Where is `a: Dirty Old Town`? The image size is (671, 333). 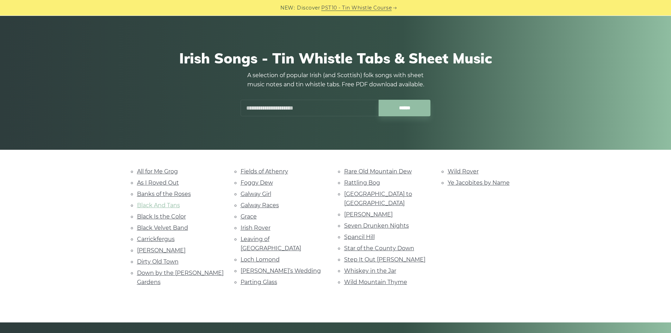
a: Dirty Old Town is located at coordinates (158, 261).